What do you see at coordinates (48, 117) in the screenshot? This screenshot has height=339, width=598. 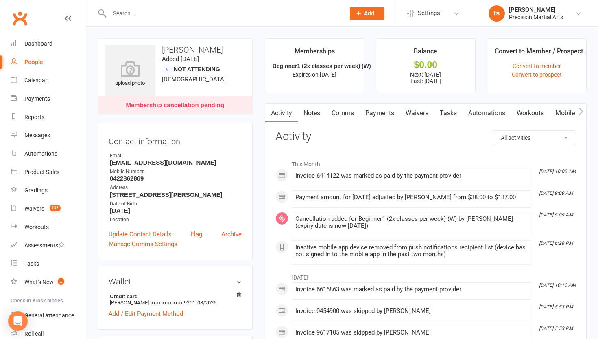 I see `a: Reports` at bounding box center [48, 117].